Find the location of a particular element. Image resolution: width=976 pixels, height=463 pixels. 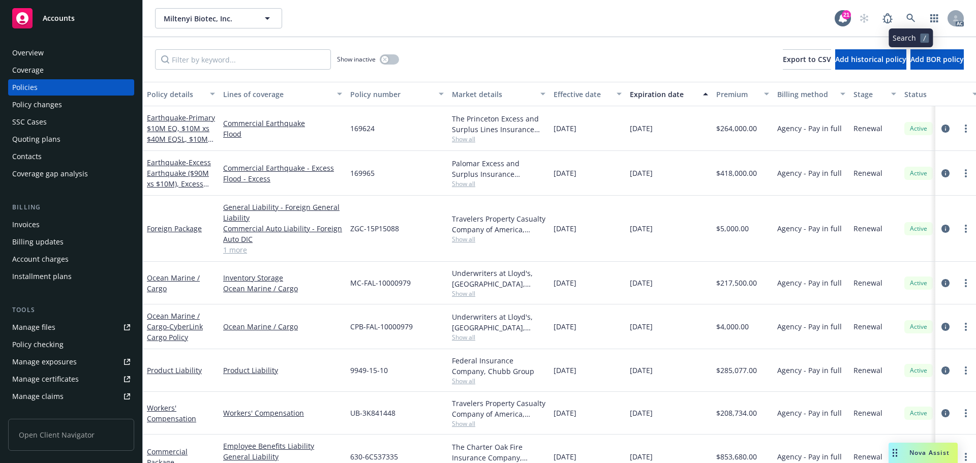

div: Manage claims is located at coordinates (38, 397).